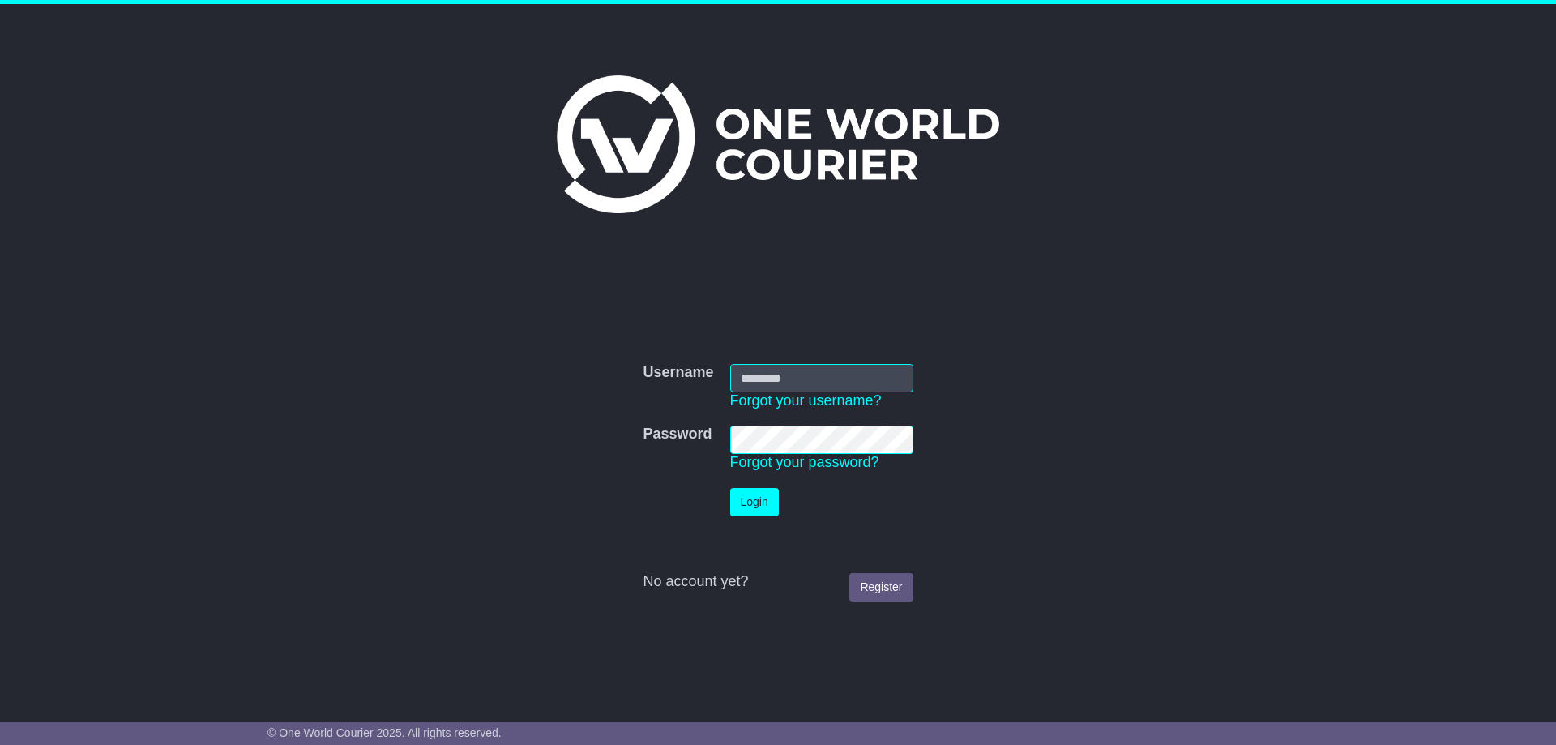 The width and height of the screenshot is (1556, 745). I want to click on a: Forgot your username?, so click(806, 400).